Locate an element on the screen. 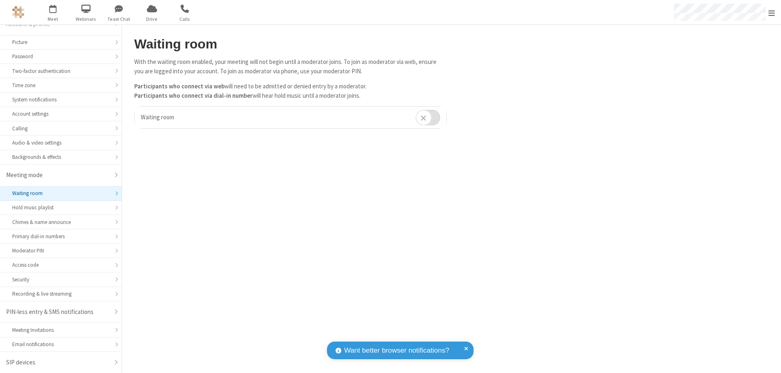  div: Meeting Invitations is located at coordinates (61, 330).